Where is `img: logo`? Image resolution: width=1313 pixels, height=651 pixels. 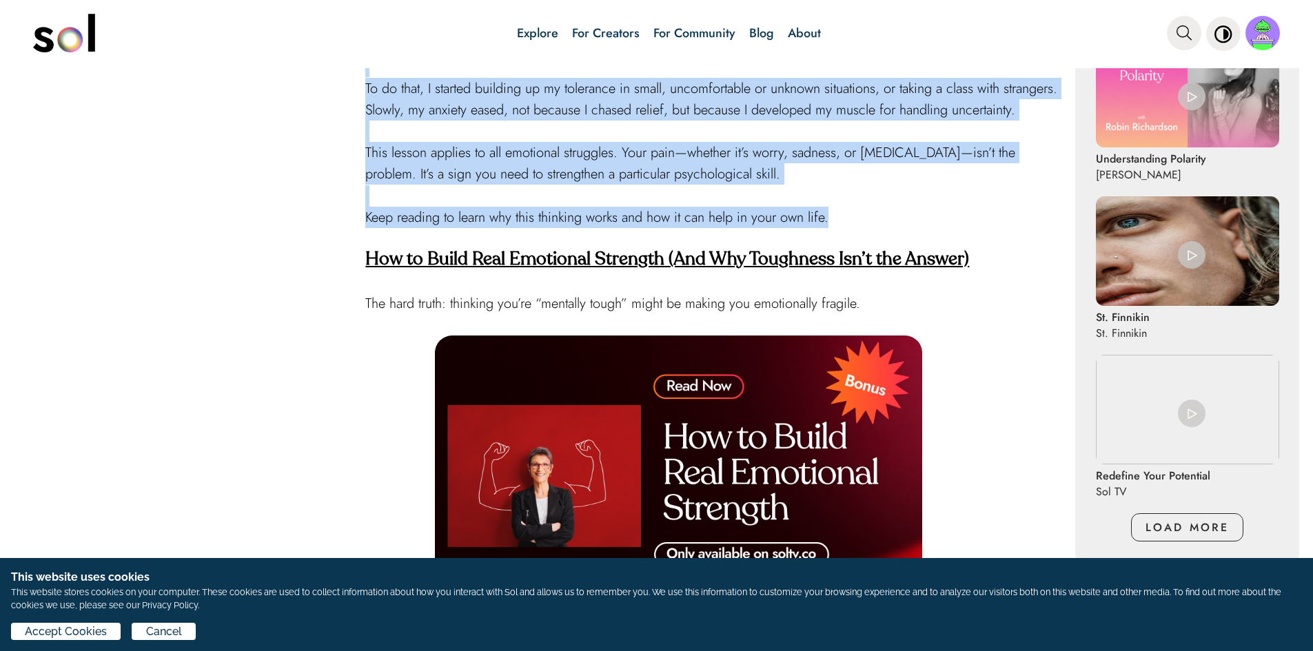
img: logo is located at coordinates (64, 33).